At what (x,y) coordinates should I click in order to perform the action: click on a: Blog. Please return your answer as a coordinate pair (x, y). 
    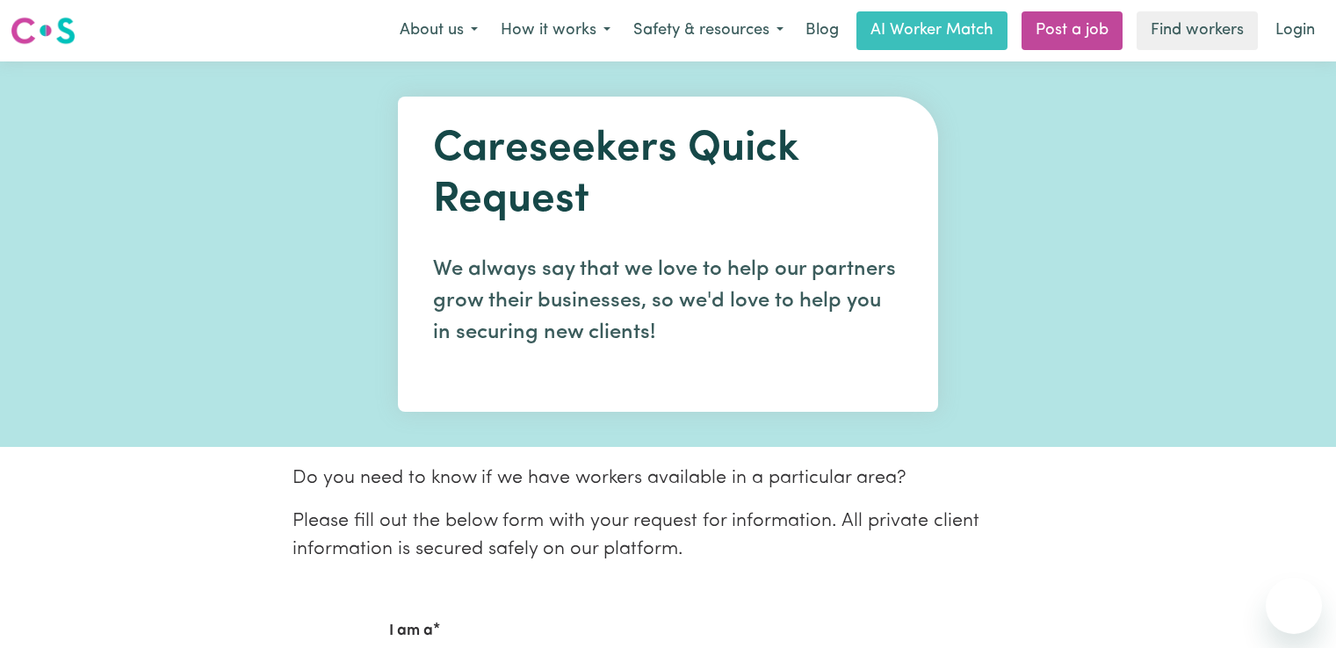
    Looking at the image, I should click on (822, 31).